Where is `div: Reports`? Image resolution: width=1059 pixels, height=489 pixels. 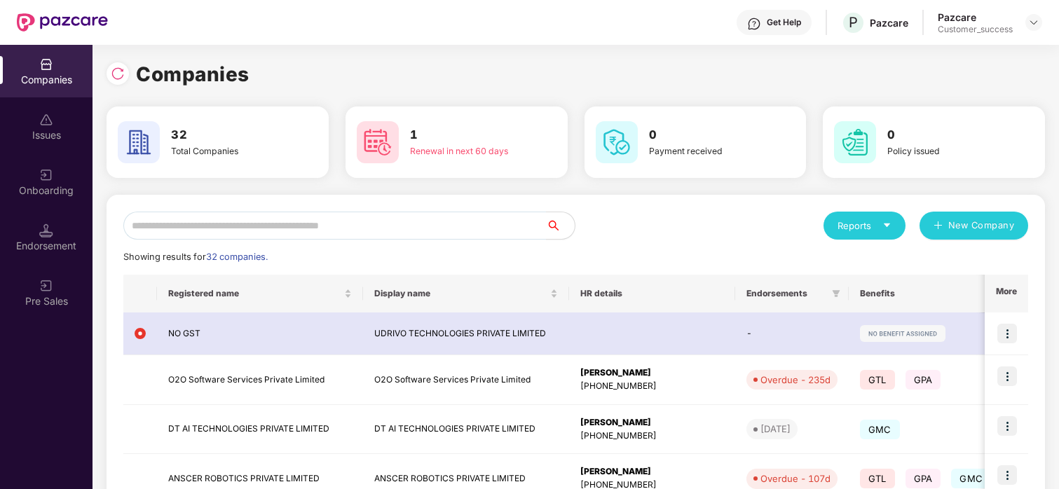
div: Reports is located at coordinates (864, 226).